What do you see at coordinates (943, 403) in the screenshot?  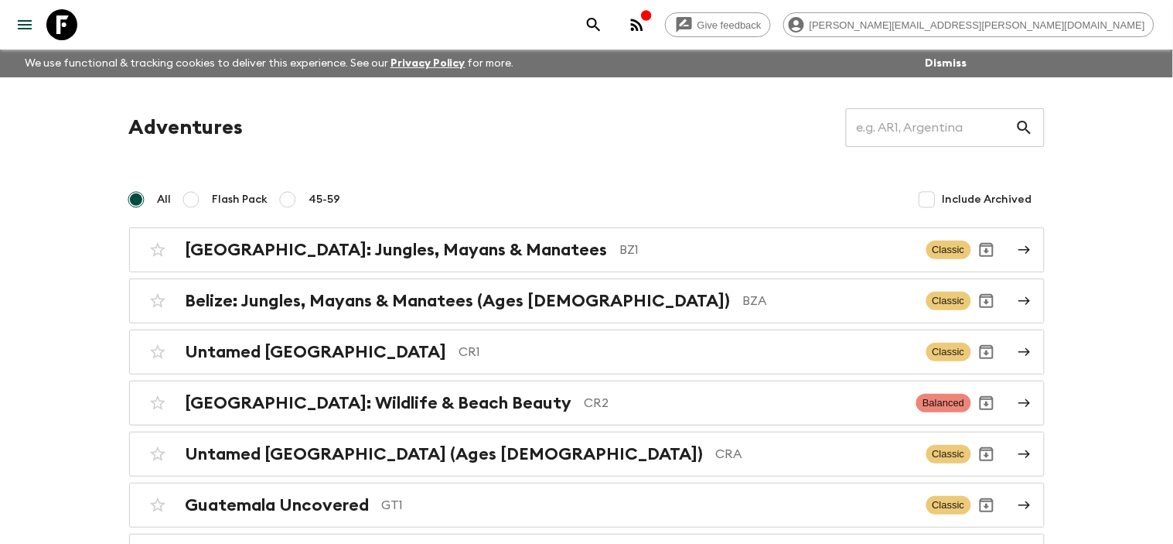 I see `span: Balanced` at bounding box center [943, 403].